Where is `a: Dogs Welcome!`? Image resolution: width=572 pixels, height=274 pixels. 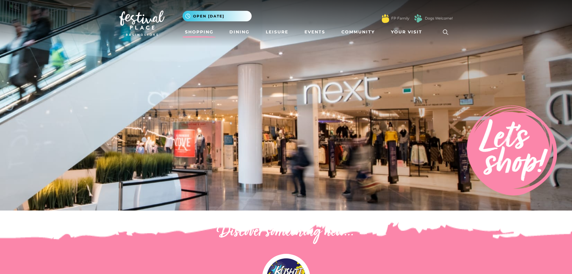 a: Dogs Welcome! is located at coordinates (439, 18).